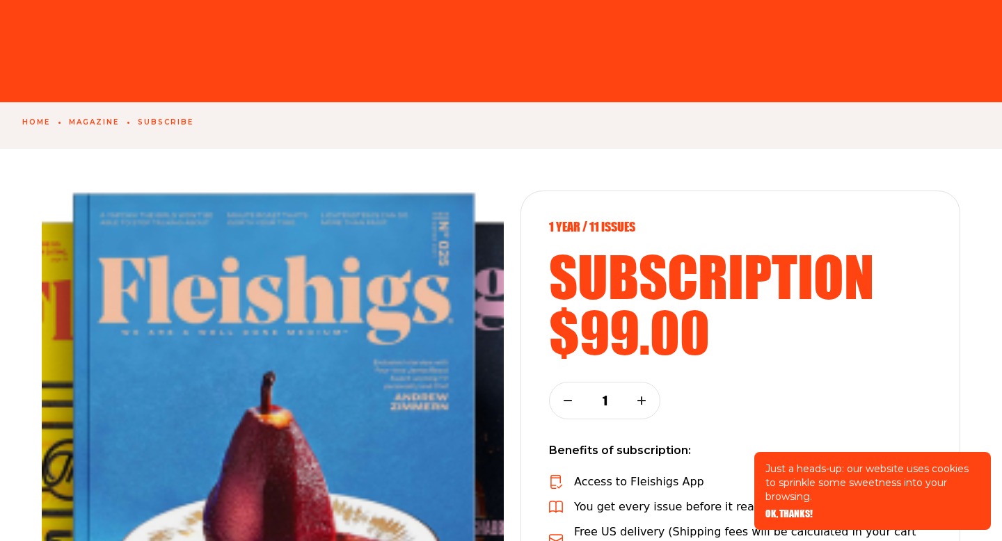 The height and width of the screenshot is (541, 1002). I want to click on p: You get every issue before it reaches newsstands, so click(711, 507).